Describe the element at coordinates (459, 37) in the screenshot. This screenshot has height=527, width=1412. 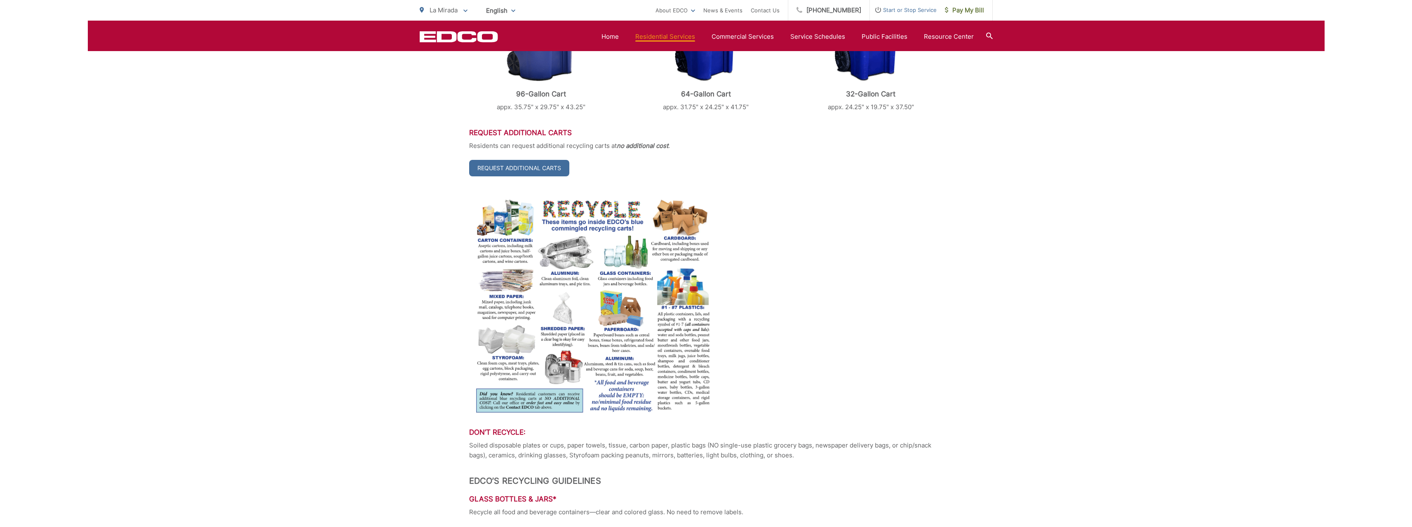
I see `a: EDCD logo. Return to the homepage.` at that location.